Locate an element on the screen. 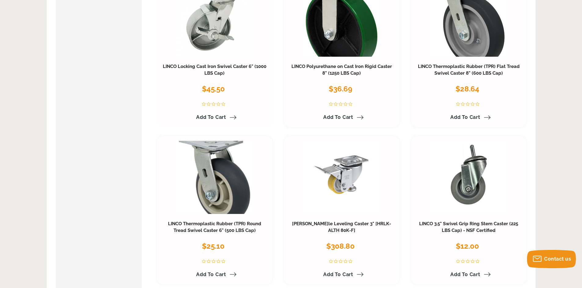 The height and width of the screenshot is (288, 582). span: $36.69 is located at coordinates (340, 89).